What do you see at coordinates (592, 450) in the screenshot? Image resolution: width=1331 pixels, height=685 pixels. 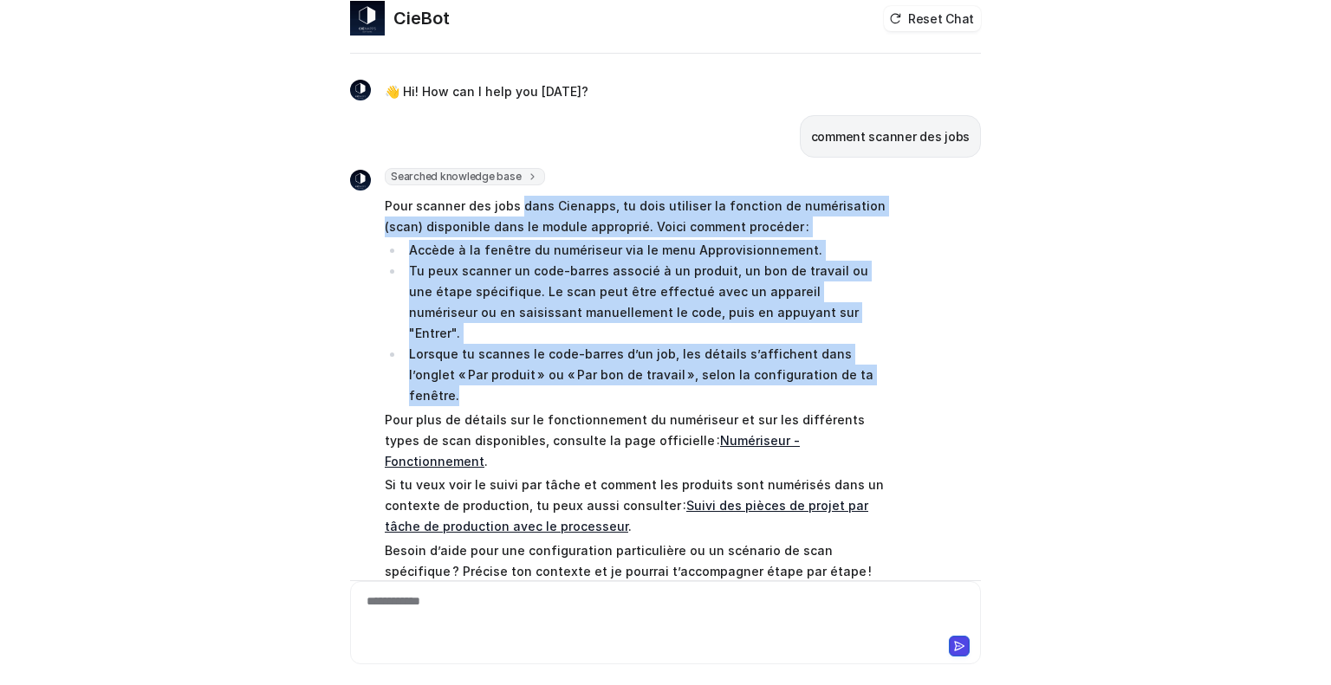 I see `a: Numériseur - Fonctionnement` at bounding box center [592, 450].